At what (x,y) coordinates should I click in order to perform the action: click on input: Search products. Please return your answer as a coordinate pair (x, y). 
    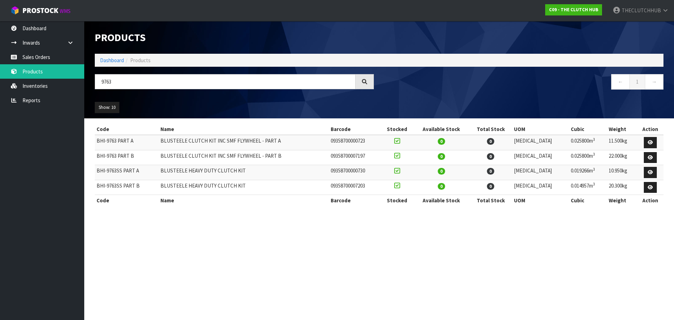
    Looking at the image, I should click on (225, 81).